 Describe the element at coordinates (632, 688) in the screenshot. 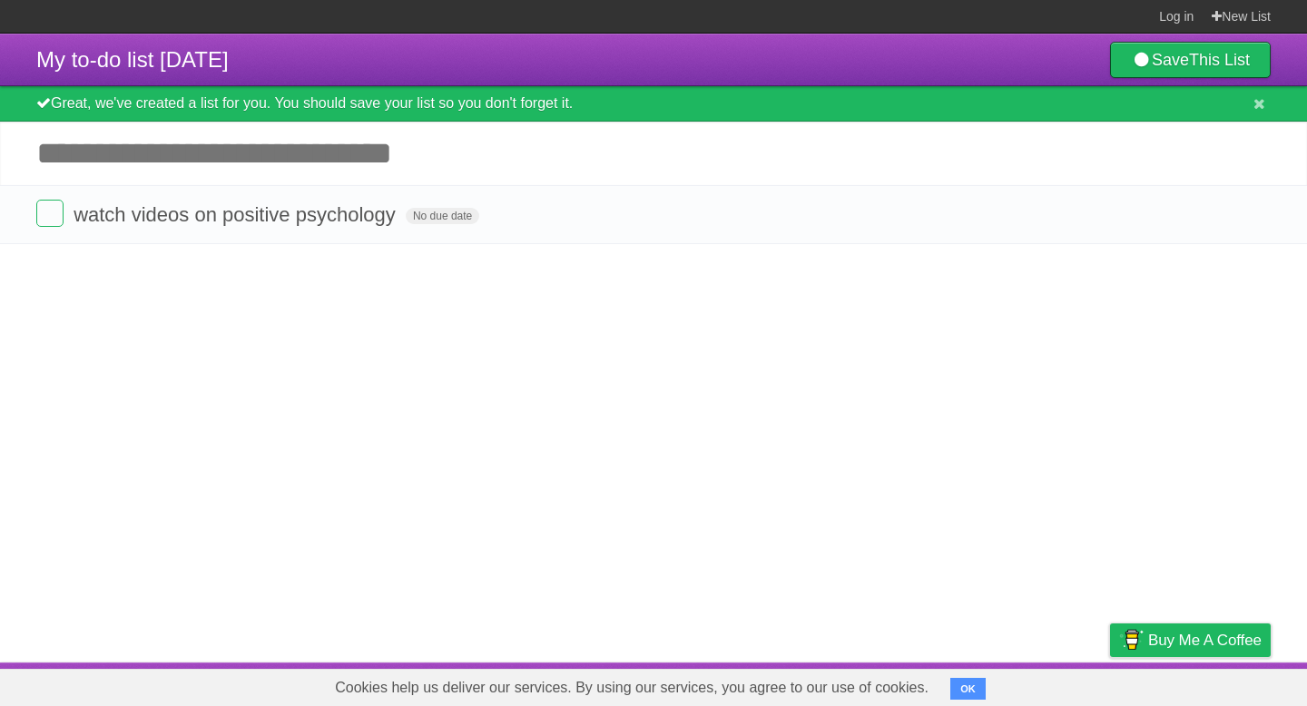

I see `span: Cookies help us deliver our services. By using our services, you agree to our use of cookies.` at that location.